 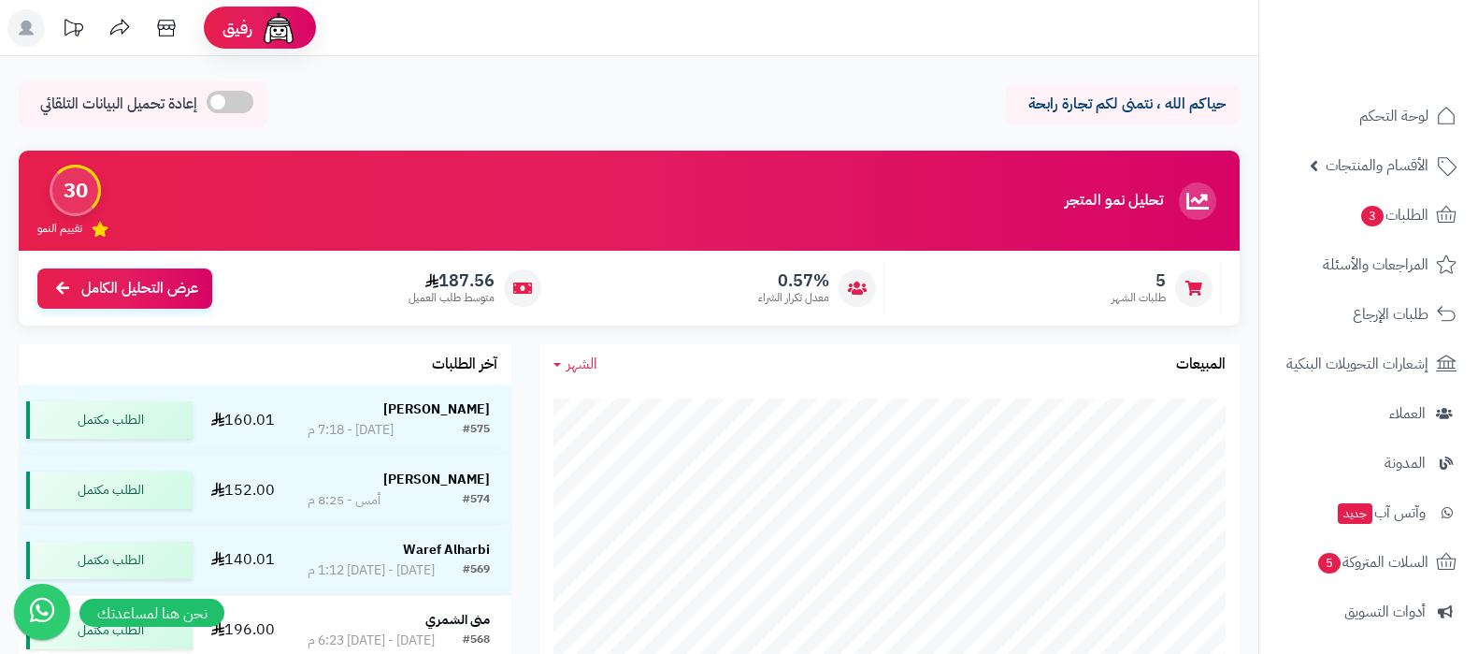 I want to click on a: العملاء, so click(x=1369, y=413).